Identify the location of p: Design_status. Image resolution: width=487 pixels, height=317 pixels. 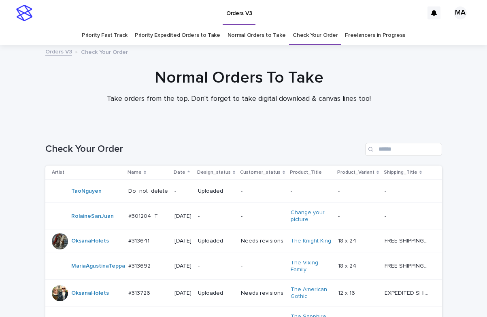
(214, 173).